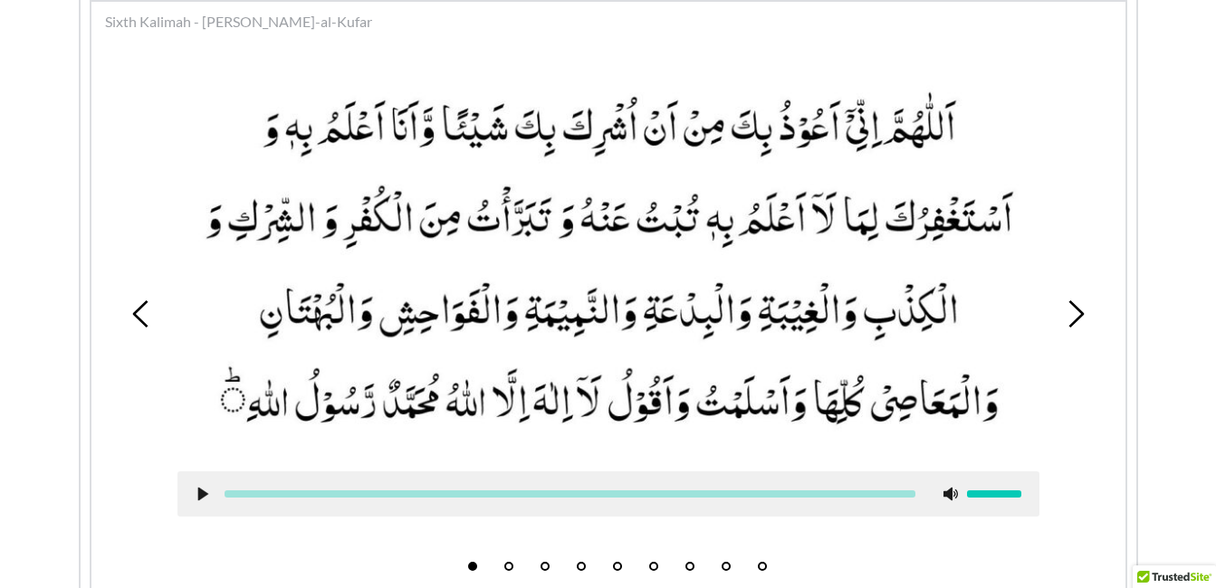 Image resolution: width=1216 pixels, height=588 pixels. Describe the element at coordinates (581, 567) in the screenshot. I see `button: 4 of 9` at that location.